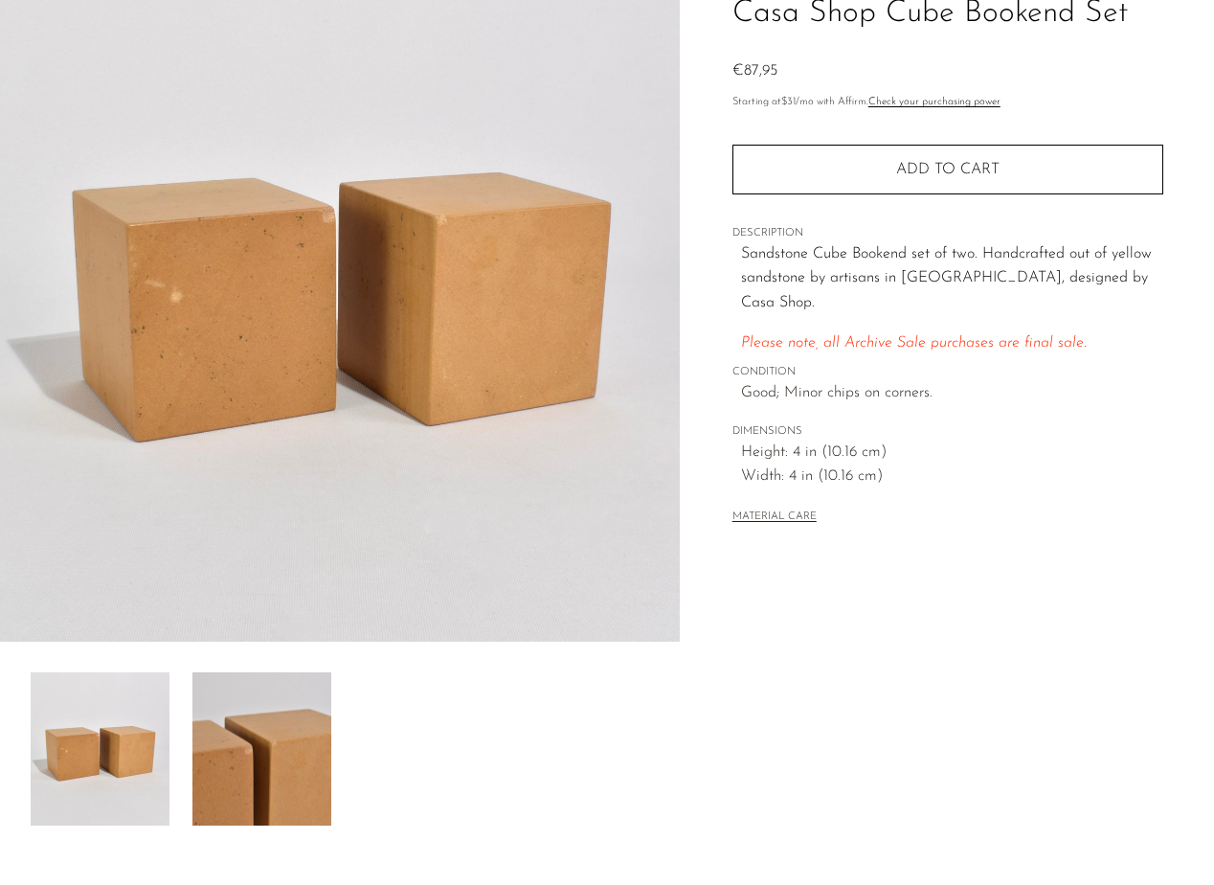 The image size is (1214, 885). Describe the element at coordinates (952, 394) in the screenshot. I see `span: Good; Minor chips on corners.` at that location.